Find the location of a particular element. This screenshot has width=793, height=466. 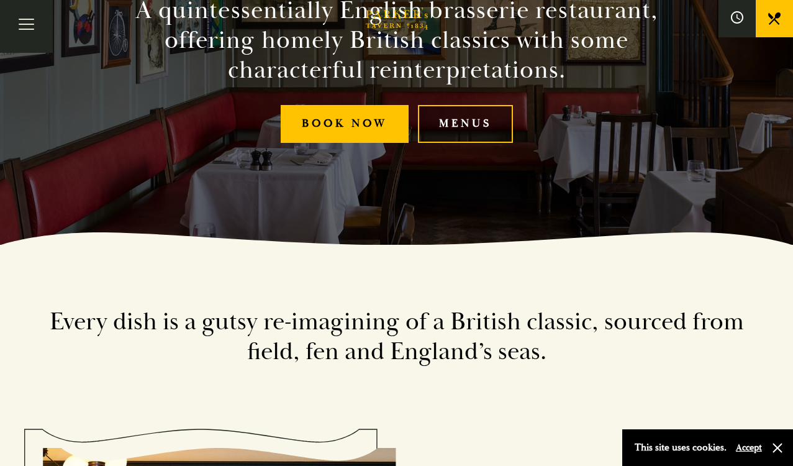

h2: Every dish is a gutsy re-imagining of a British classic, sourced from field, fen and England’s seas. is located at coordinates (397, 337).